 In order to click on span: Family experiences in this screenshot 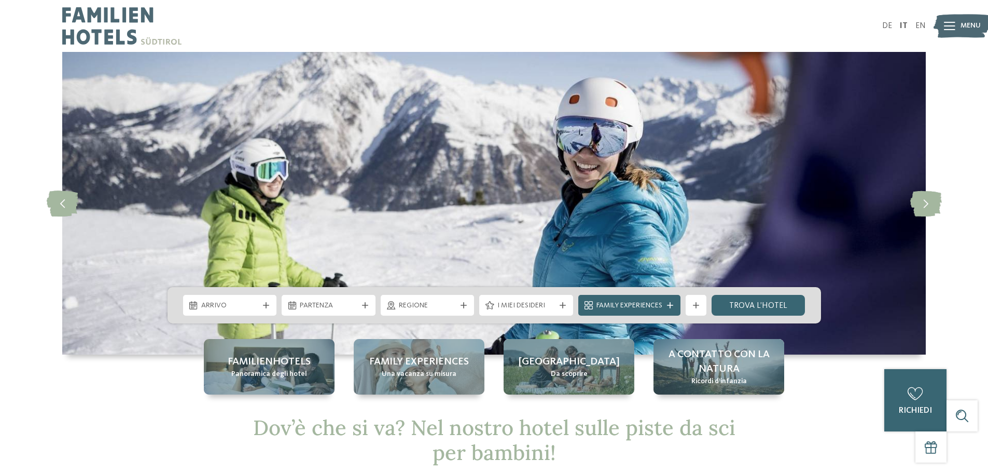, I will do `click(419, 362)`.